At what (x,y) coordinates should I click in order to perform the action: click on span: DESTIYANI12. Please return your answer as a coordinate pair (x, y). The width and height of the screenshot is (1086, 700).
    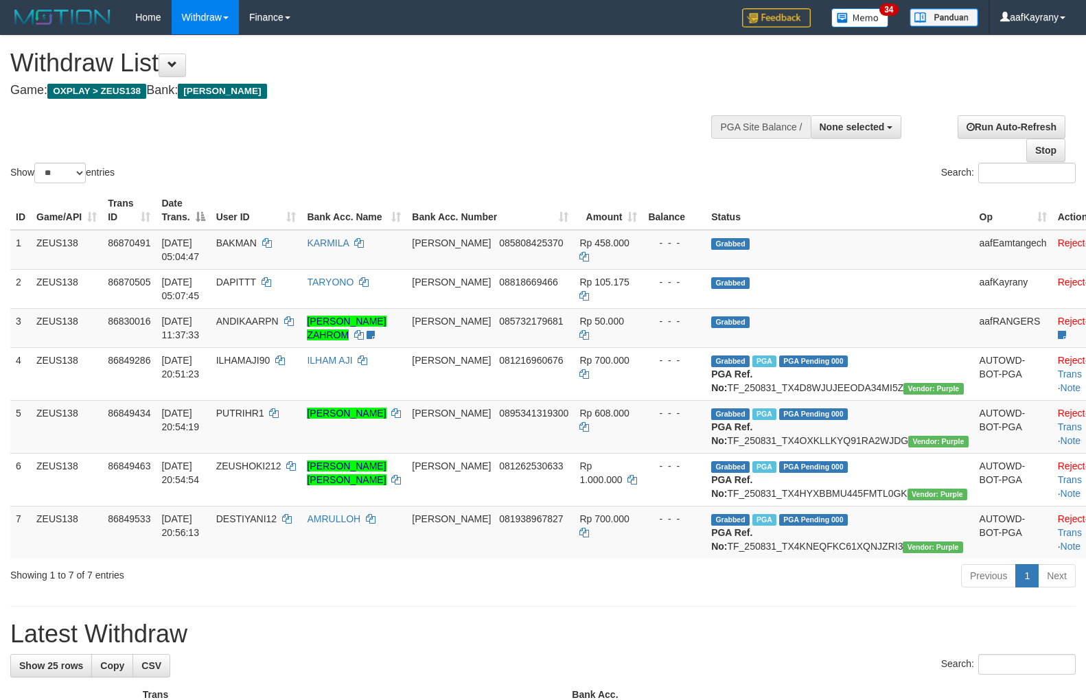
    Looking at the image, I should click on (246, 519).